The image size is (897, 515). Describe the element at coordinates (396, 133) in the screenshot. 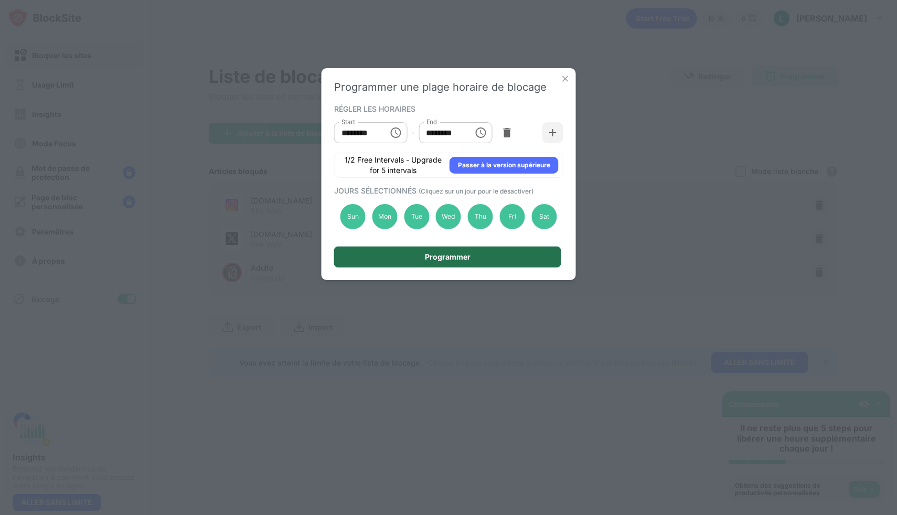

I see `button: Choose time, selected time is 6:00 AM` at that location.